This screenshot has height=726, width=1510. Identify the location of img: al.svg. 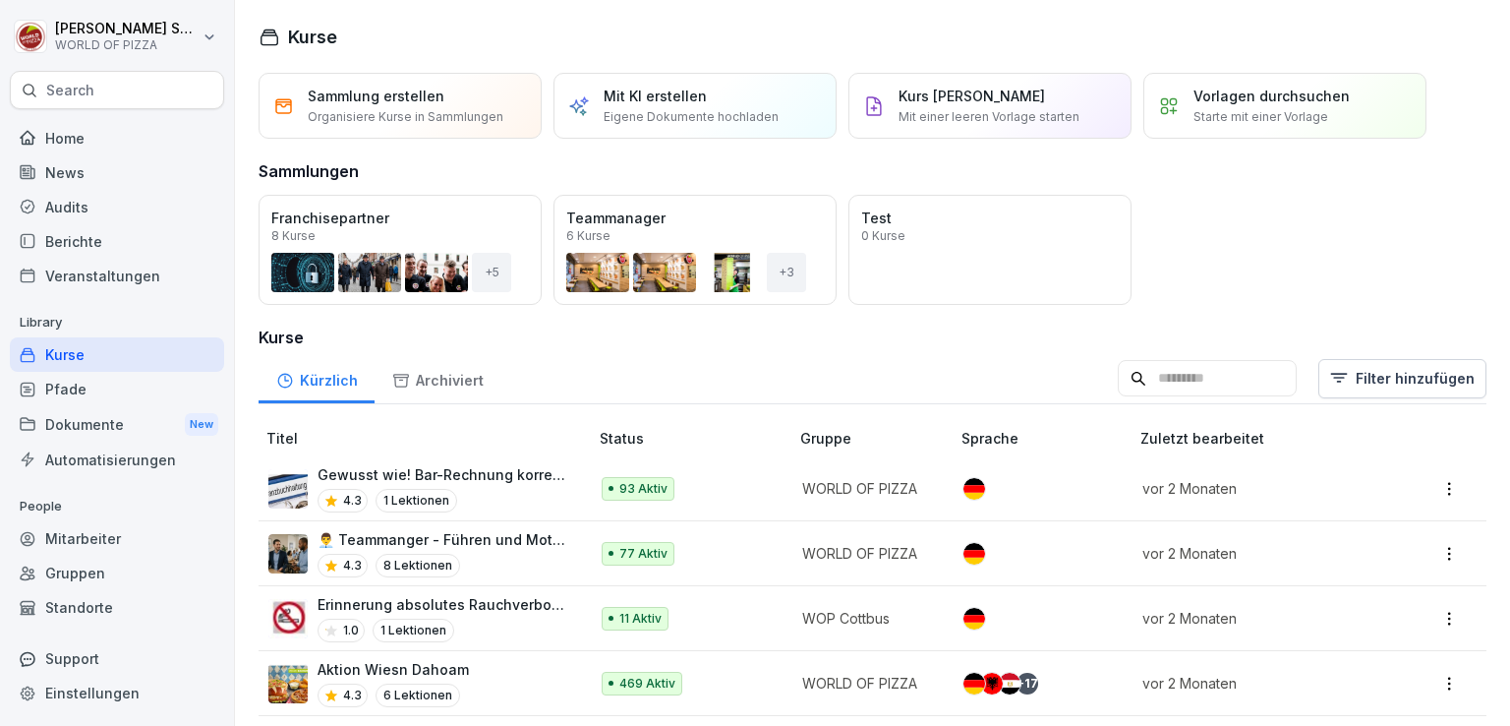
(992, 683).